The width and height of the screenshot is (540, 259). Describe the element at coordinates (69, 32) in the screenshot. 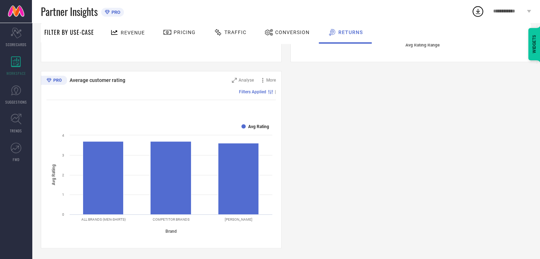

I see `span: Filter By Use-Case` at that location.